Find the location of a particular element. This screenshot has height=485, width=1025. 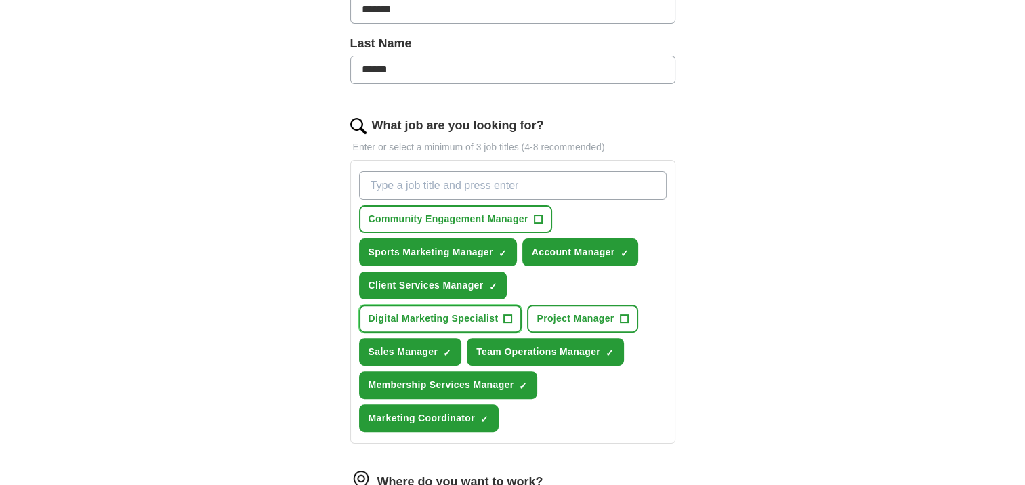

button: Sports Marketing Manager✓ is located at coordinates (438, 252).